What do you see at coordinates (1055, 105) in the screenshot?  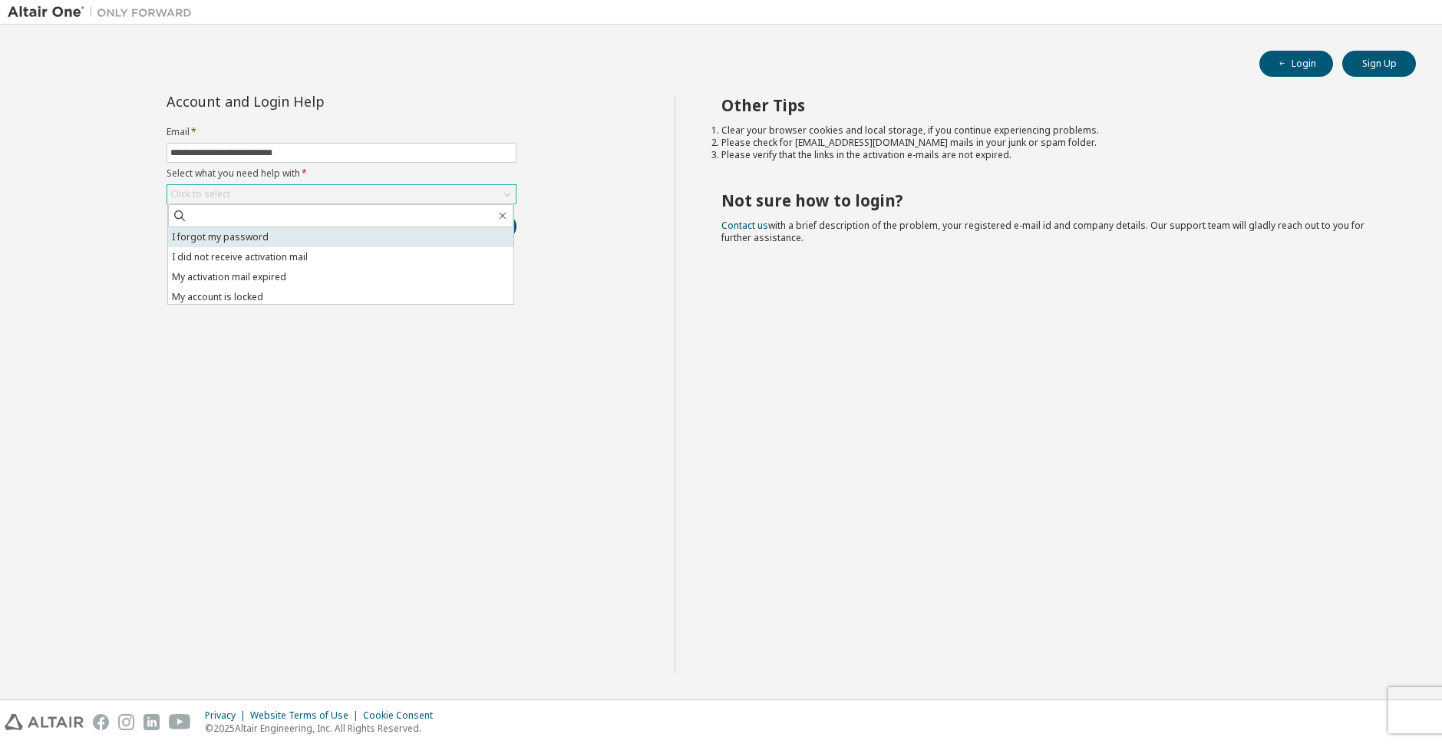 I see `h2: Other Tips` at bounding box center [1055, 105].